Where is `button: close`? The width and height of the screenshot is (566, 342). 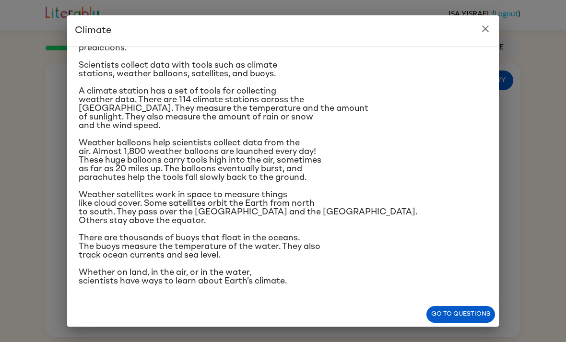
button: close is located at coordinates (485, 29).